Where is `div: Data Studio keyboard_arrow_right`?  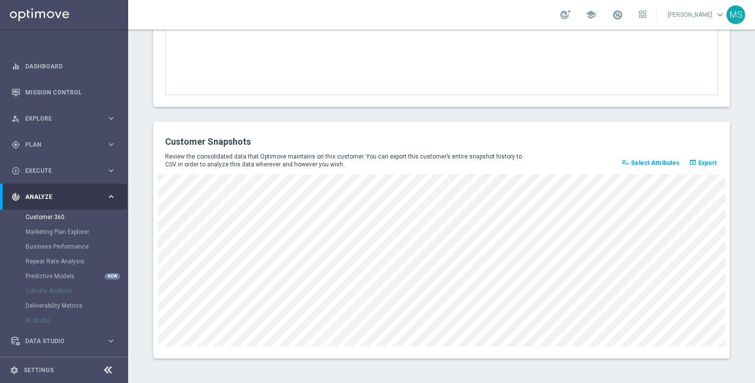 div: Data Studio keyboard_arrow_right is located at coordinates (64, 341).